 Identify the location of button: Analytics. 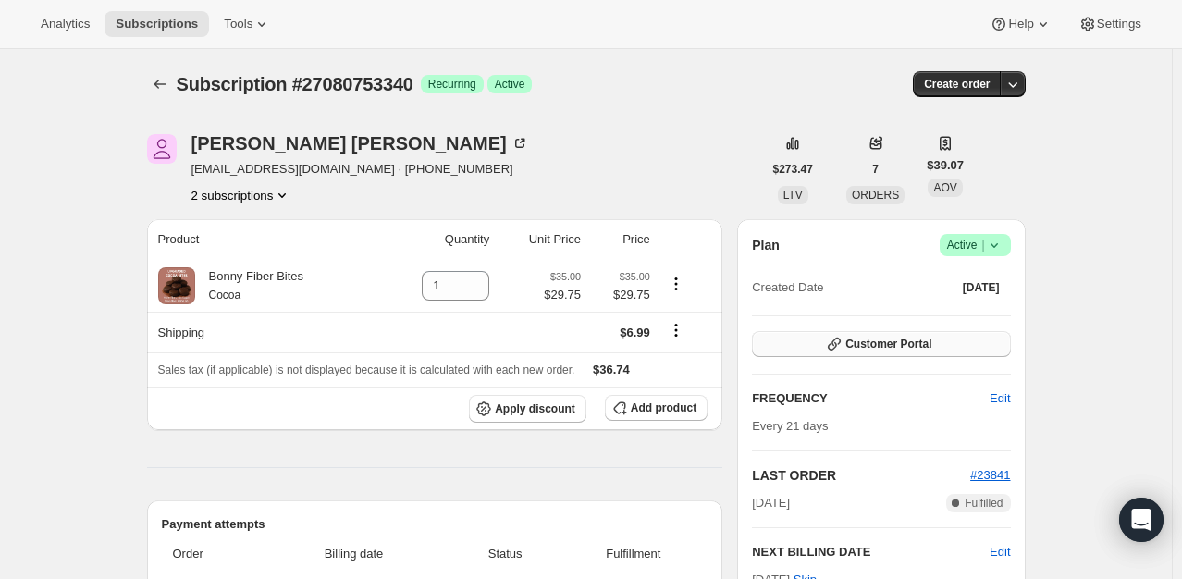
(65, 24).